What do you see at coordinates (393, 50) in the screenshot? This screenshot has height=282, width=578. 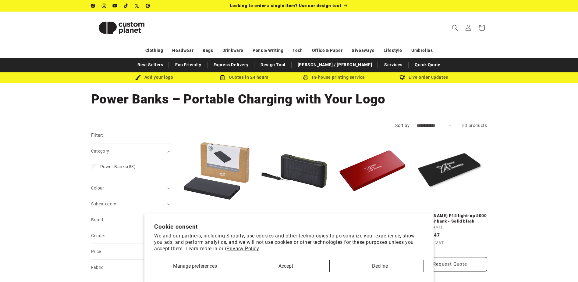 I see `a: Lifestyle` at bounding box center [393, 50].